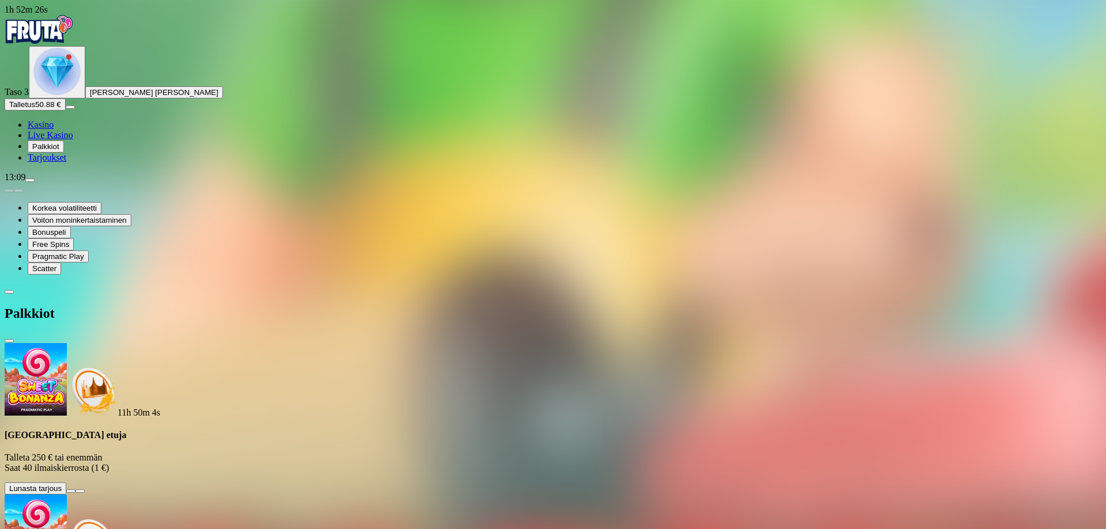 Image resolution: width=1106 pixels, height=529 pixels. I want to click on button: info, so click(80, 491).